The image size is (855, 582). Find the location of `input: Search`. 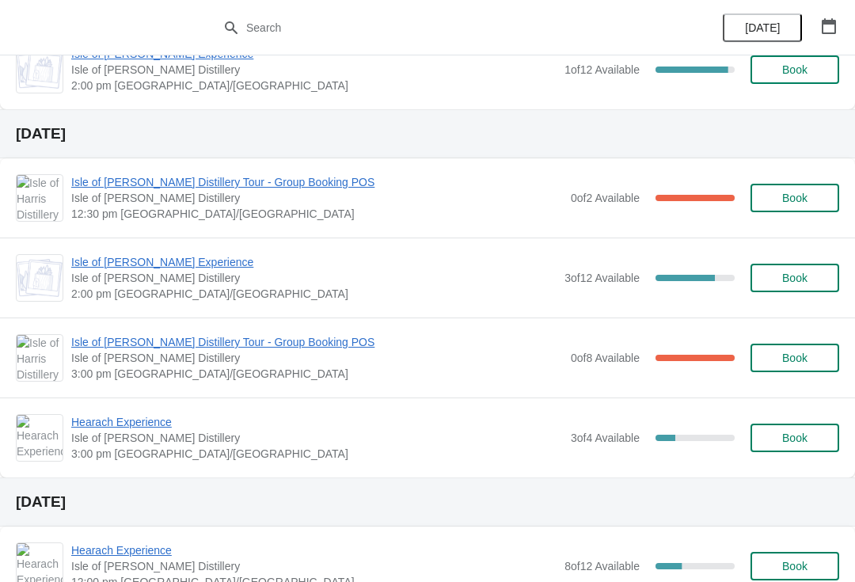

input: Search is located at coordinates (443, 28).